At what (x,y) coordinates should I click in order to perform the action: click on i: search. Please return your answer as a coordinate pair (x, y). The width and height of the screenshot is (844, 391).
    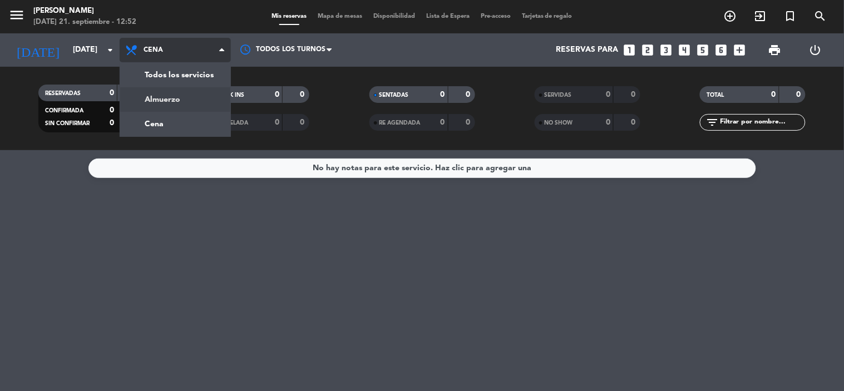
    Looking at the image, I should click on (820, 16).